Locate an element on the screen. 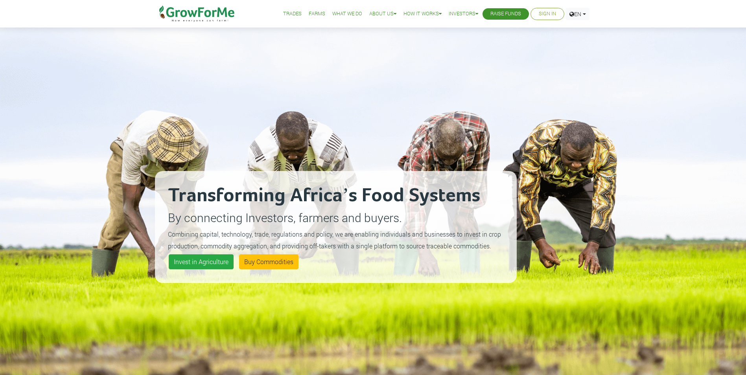  a: Sign In is located at coordinates (548, 14).